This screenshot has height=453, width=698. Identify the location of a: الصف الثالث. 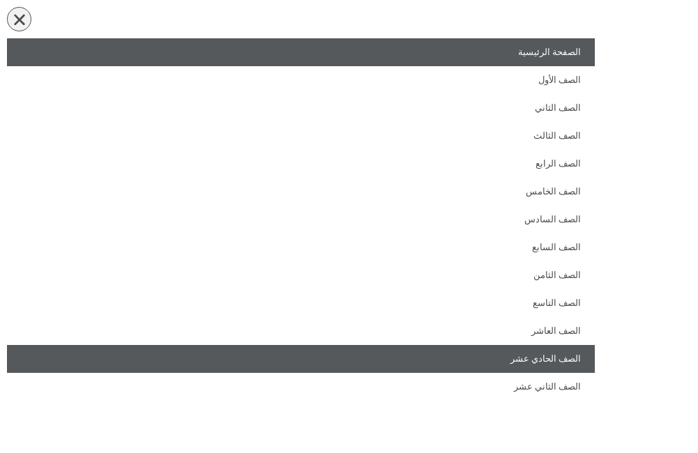
(300, 136).